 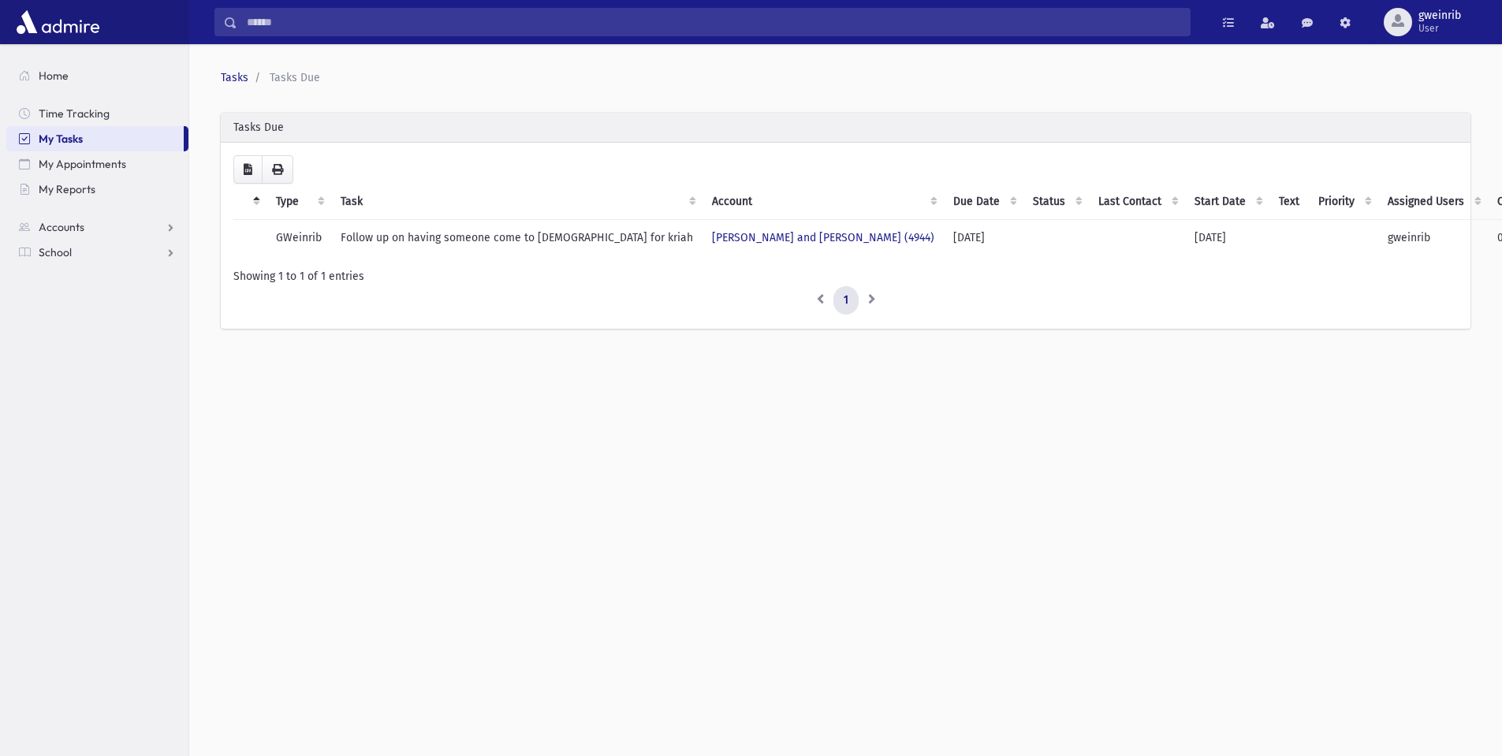 What do you see at coordinates (82, 164) in the screenshot?
I see `span: My Appointments` at bounding box center [82, 164].